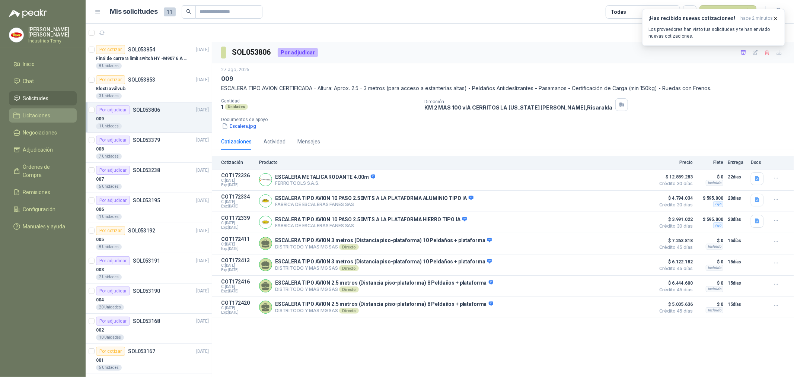 The height and width of the screenshot is (377, 794). I want to click on div: Cotizaciones, so click(236, 141).